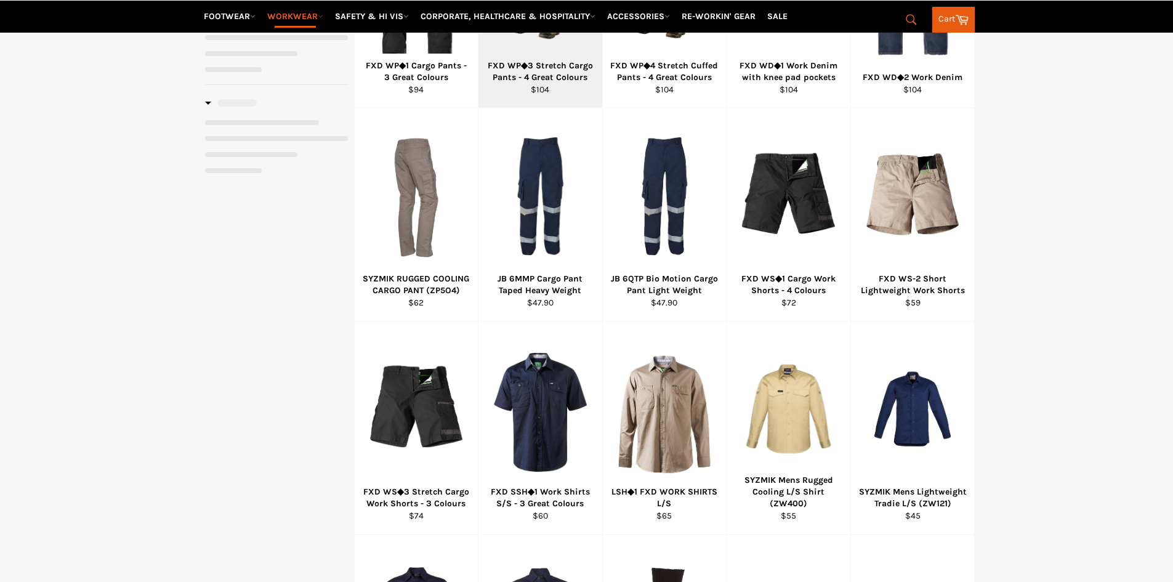 The width and height of the screenshot is (1173, 582). Describe the element at coordinates (230, 16) in the screenshot. I see `a: FOOTWEAR` at that location.